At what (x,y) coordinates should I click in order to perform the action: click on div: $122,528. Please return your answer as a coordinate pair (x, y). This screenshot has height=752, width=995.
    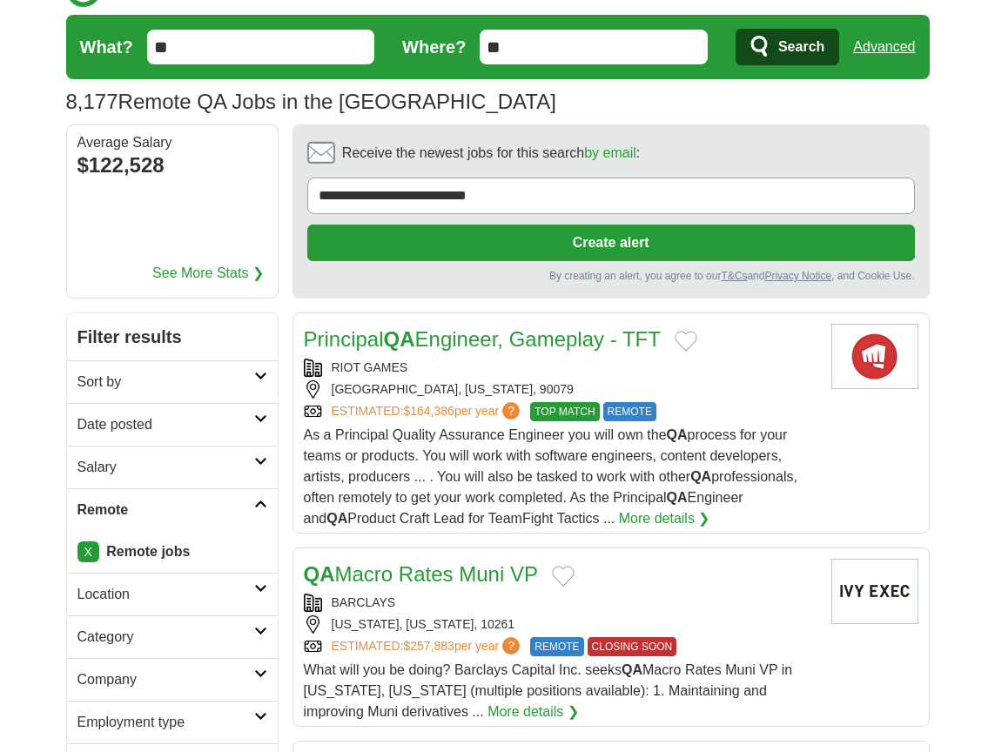
    Looking at the image, I should click on (172, 165).